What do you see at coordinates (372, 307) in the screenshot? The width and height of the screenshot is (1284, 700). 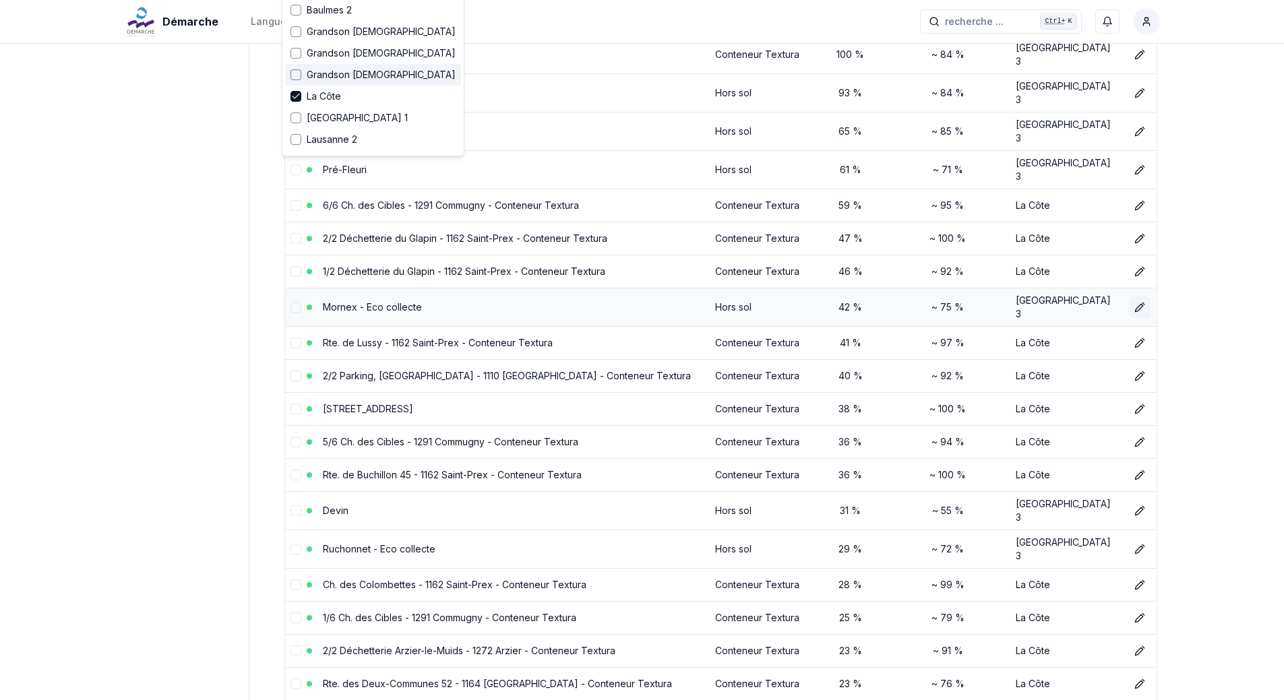 I see `a: Mornex - Eco collecte` at bounding box center [372, 307].